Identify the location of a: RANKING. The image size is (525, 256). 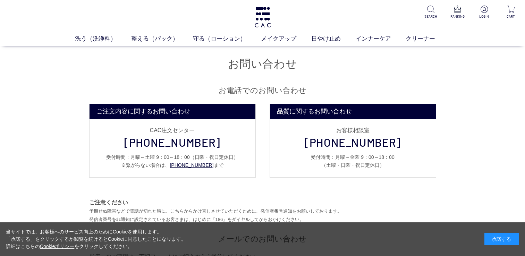
(457, 12).